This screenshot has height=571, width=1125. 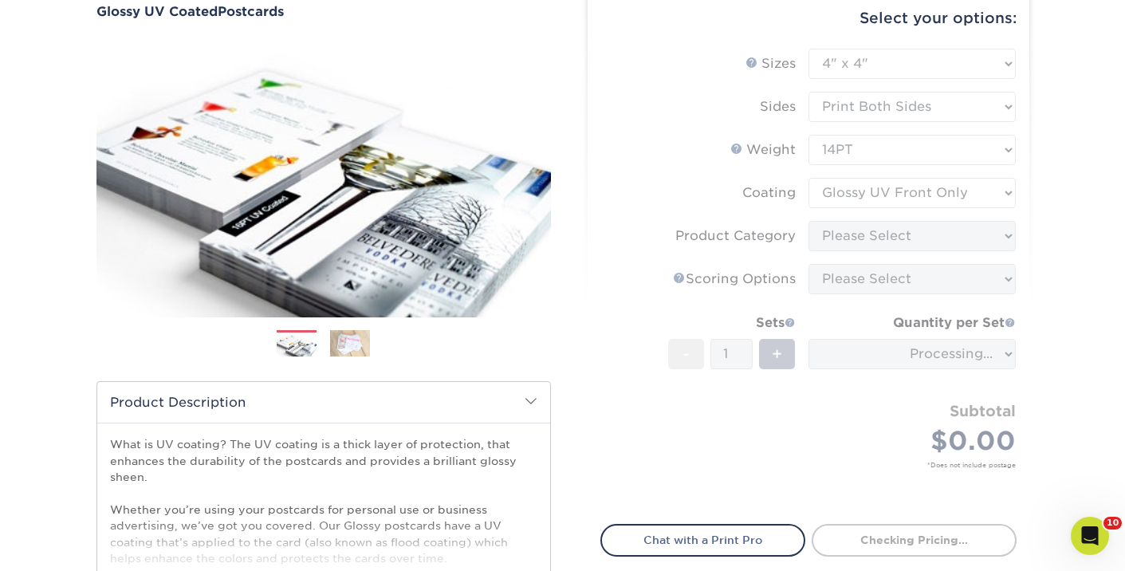 I want to click on h1: Postcards, so click(x=324, y=11).